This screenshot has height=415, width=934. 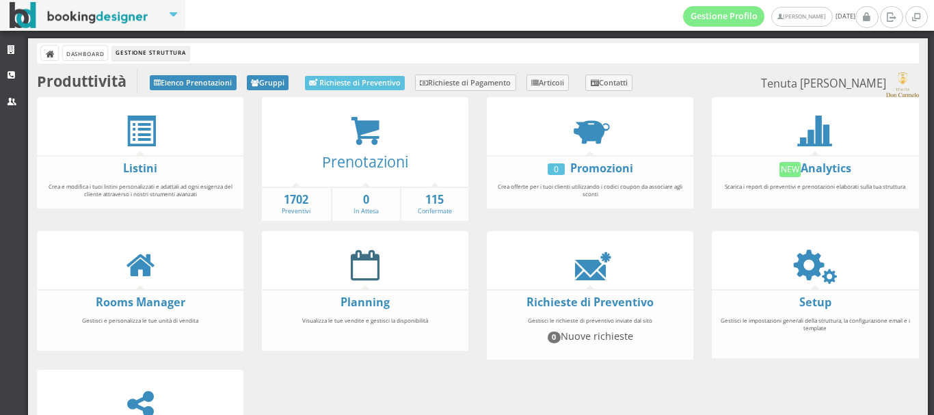 What do you see at coordinates (365, 302) in the screenshot?
I see `a: Planning` at bounding box center [365, 302].